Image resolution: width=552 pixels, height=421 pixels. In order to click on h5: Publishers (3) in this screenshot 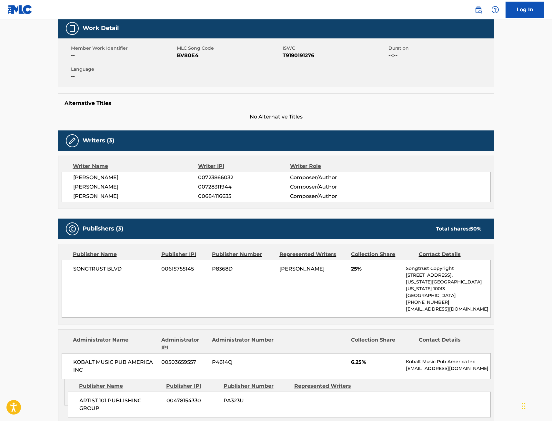, I will do `click(103, 228)`.